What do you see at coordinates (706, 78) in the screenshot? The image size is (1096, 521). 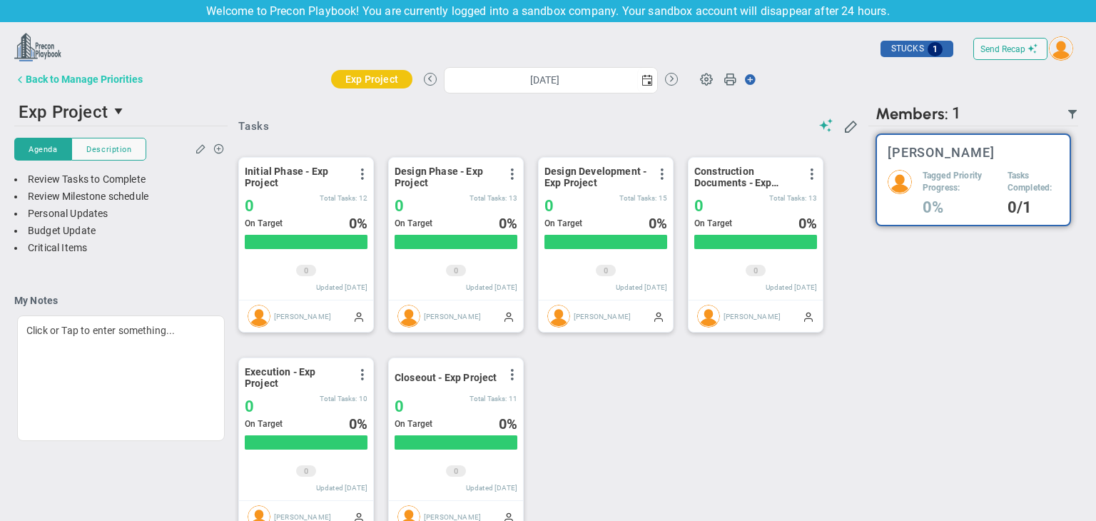 I see `span: Huddle Settings` at bounding box center [706, 78].